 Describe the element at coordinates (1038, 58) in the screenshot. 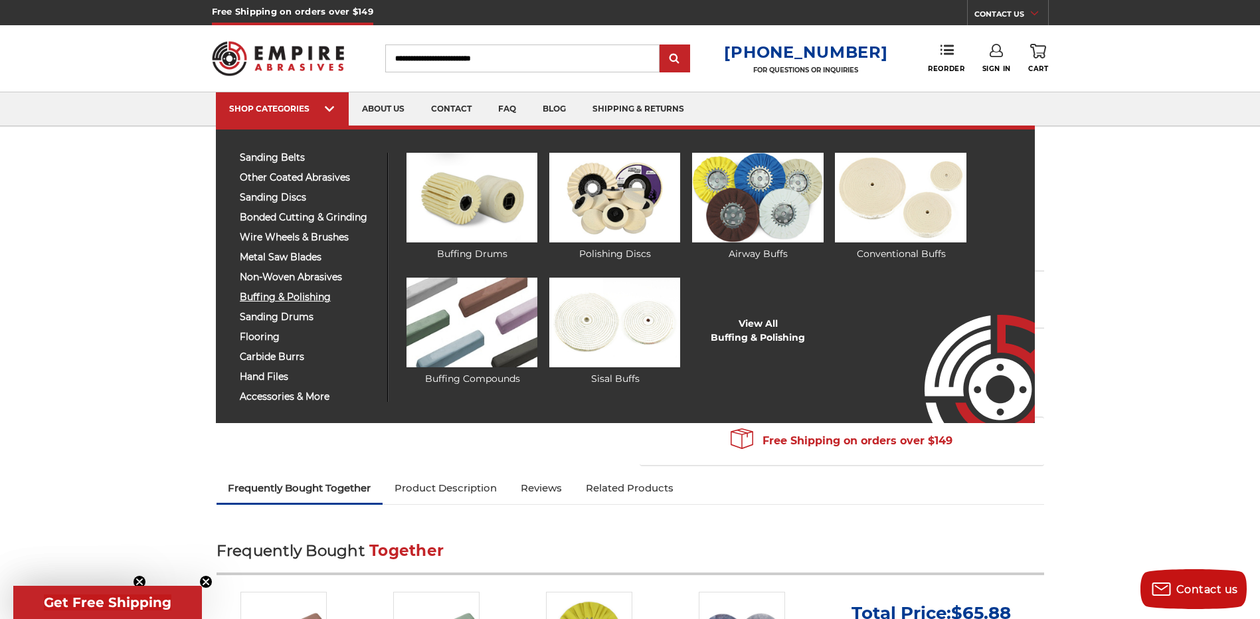

I see `a: Cart` at that location.